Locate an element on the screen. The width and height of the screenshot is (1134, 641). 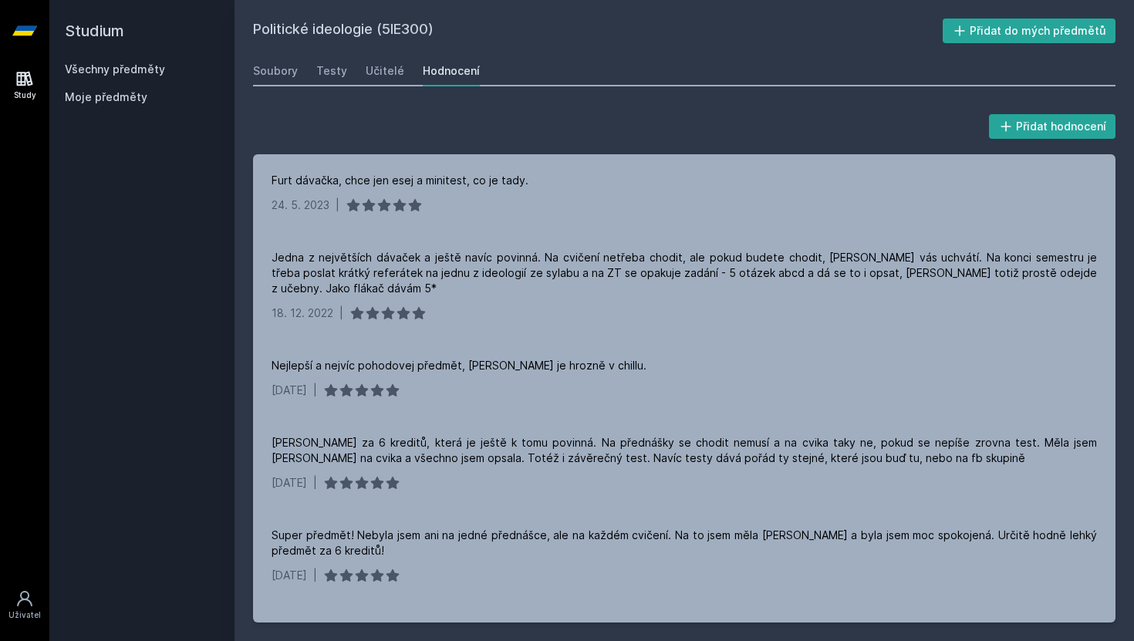
div: Furt dávačka, chce jen esej a minitest, co je tady. is located at coordinates (399, 180).